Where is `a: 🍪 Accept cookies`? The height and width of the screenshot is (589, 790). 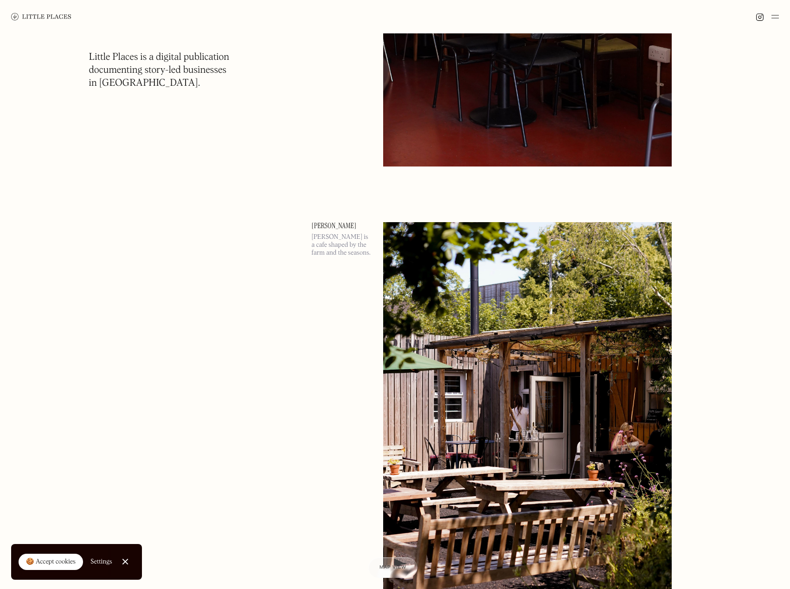 a: 🍪 Accept cookies is located at coordinates (51, 562).